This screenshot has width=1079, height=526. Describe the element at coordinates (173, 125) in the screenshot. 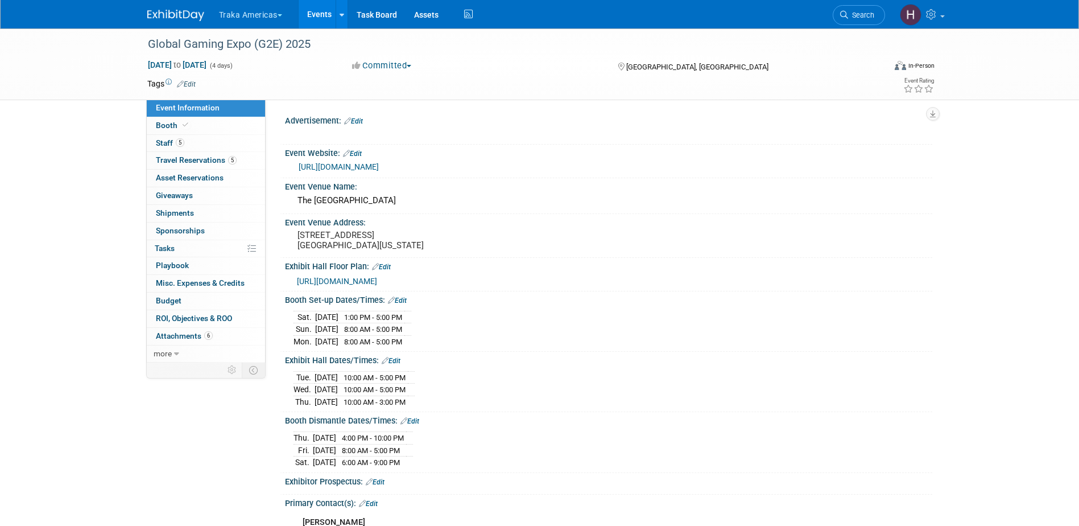

I see `span: Booth` at that location.